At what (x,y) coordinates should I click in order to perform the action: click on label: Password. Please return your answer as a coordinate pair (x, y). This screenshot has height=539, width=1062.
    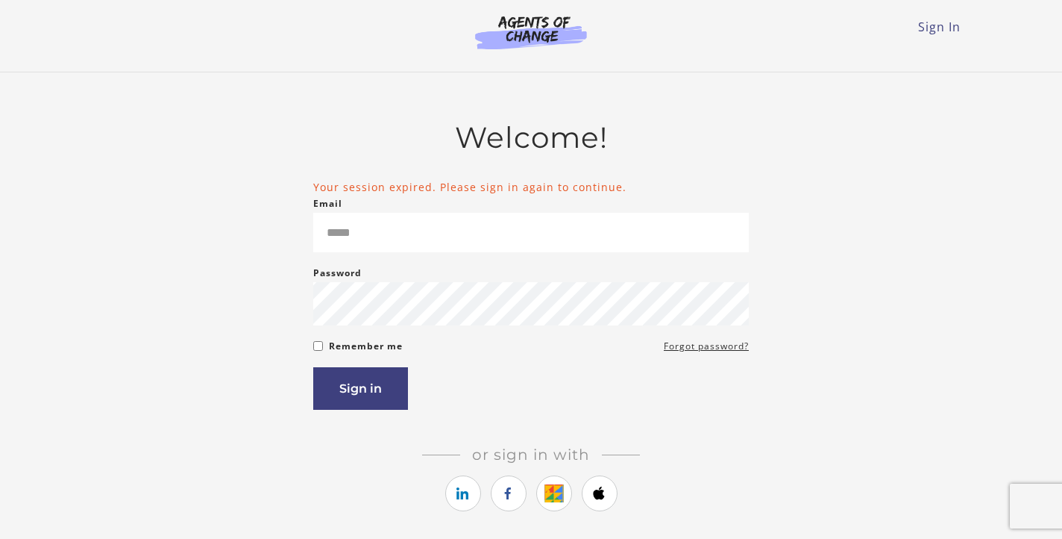
    Looking at the image, I should click on (337, 273).